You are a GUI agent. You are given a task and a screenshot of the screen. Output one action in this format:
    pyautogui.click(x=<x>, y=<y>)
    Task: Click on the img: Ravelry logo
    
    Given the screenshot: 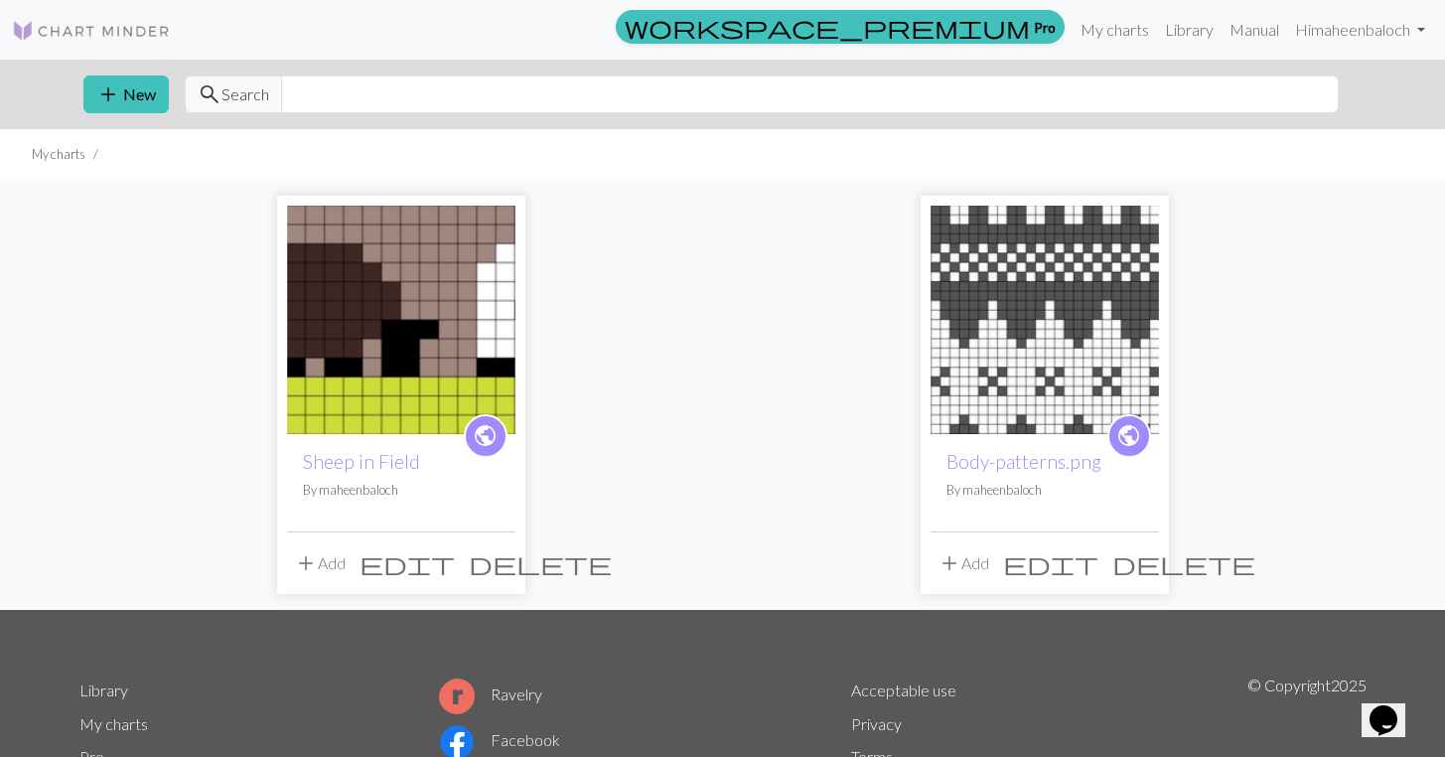 What is the action you would take?
    pyautogui.click(x=457, y=696)
    